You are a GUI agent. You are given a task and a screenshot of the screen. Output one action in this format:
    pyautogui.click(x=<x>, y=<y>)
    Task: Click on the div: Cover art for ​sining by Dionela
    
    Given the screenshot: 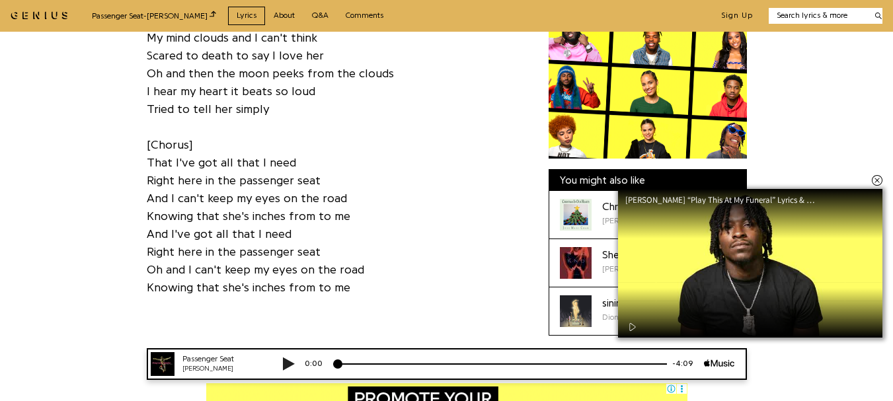 What is the action you would take?
    pyautogui.click(x=576, y=311)
    